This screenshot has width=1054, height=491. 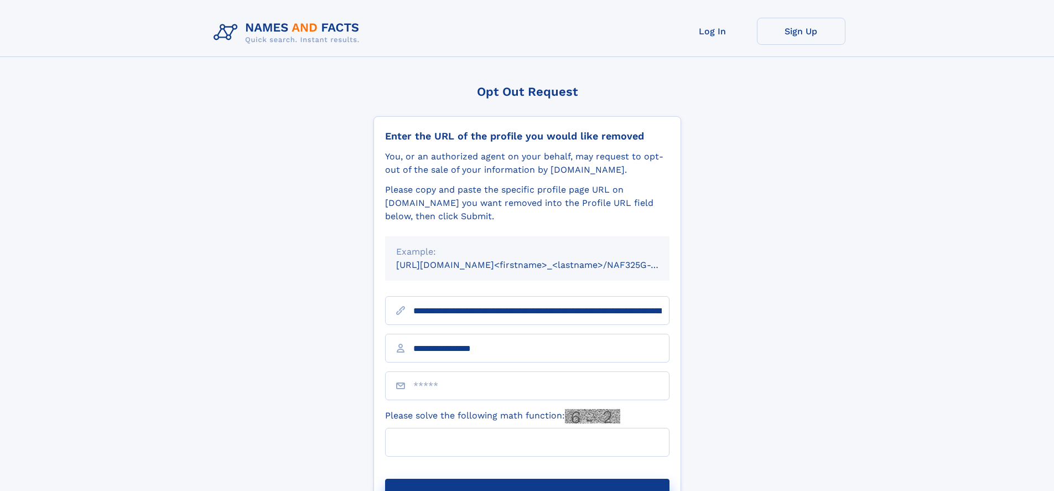 I want to click on img: Logo Names and Facts, so click(x=289, y=33).